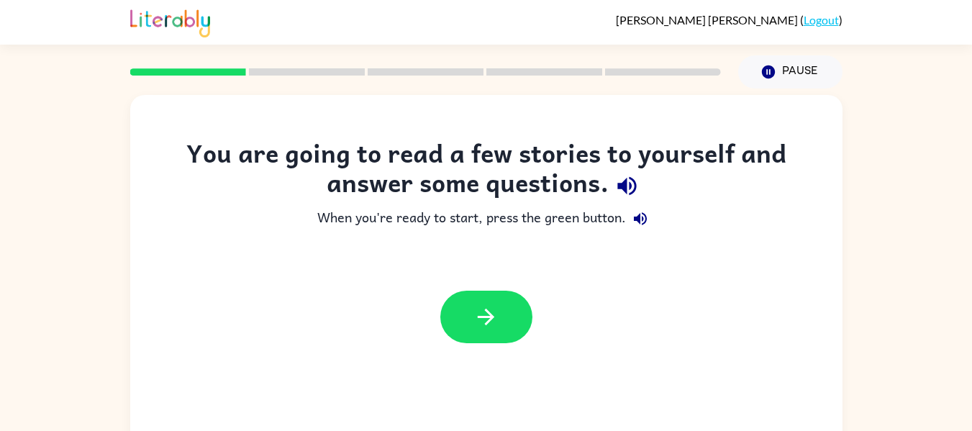  Describe the element at coordinates (486, 219) in the screenshot. I see `div: When you're ready to start, press the green button.` at that location.